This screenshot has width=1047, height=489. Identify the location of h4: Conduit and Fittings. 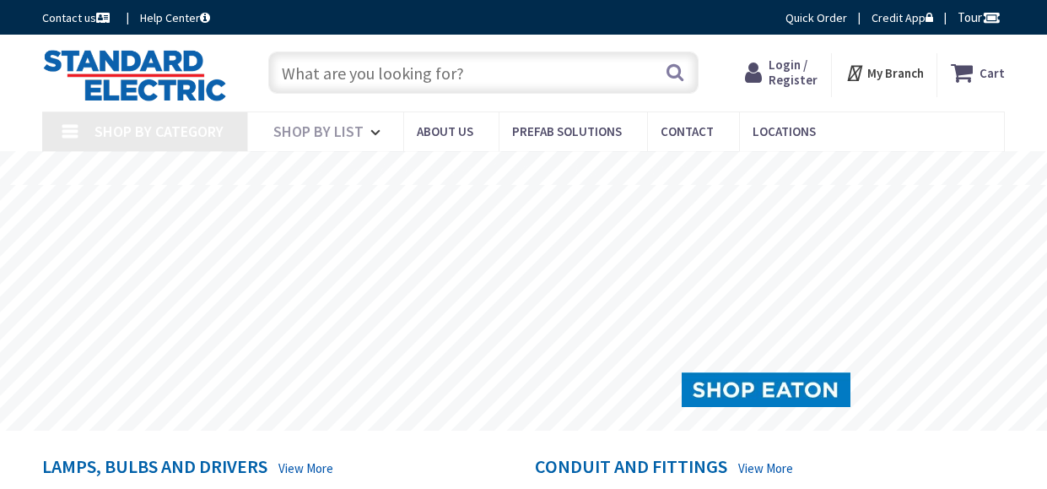
(631, 467).